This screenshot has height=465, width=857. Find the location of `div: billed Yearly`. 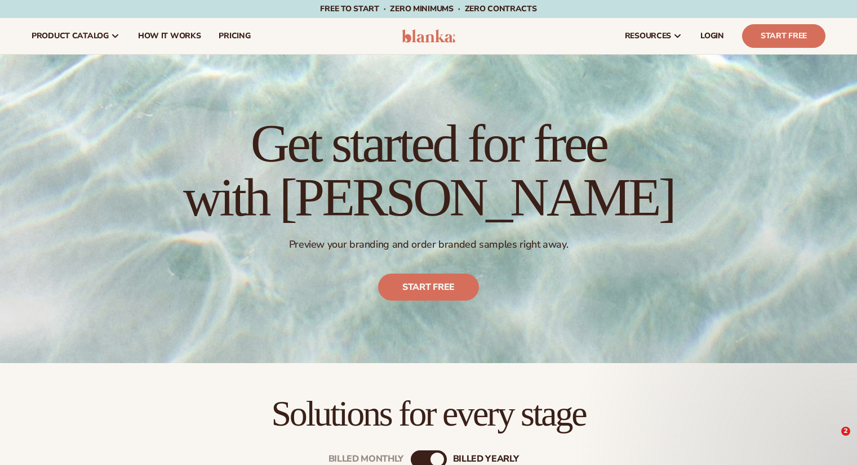

div: billed Yearly is located at coordinates (486, 460).